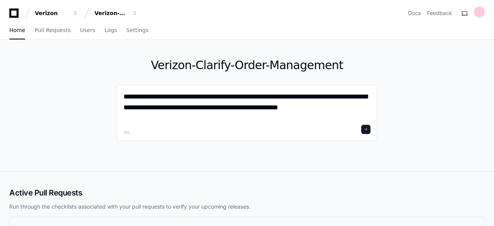 The height and width of the screenshot is (226, 494). Describe the element at coordinates (116, 13) in the screenshot. I see `button: Verizon-Clarify-Order-Management` at that location.